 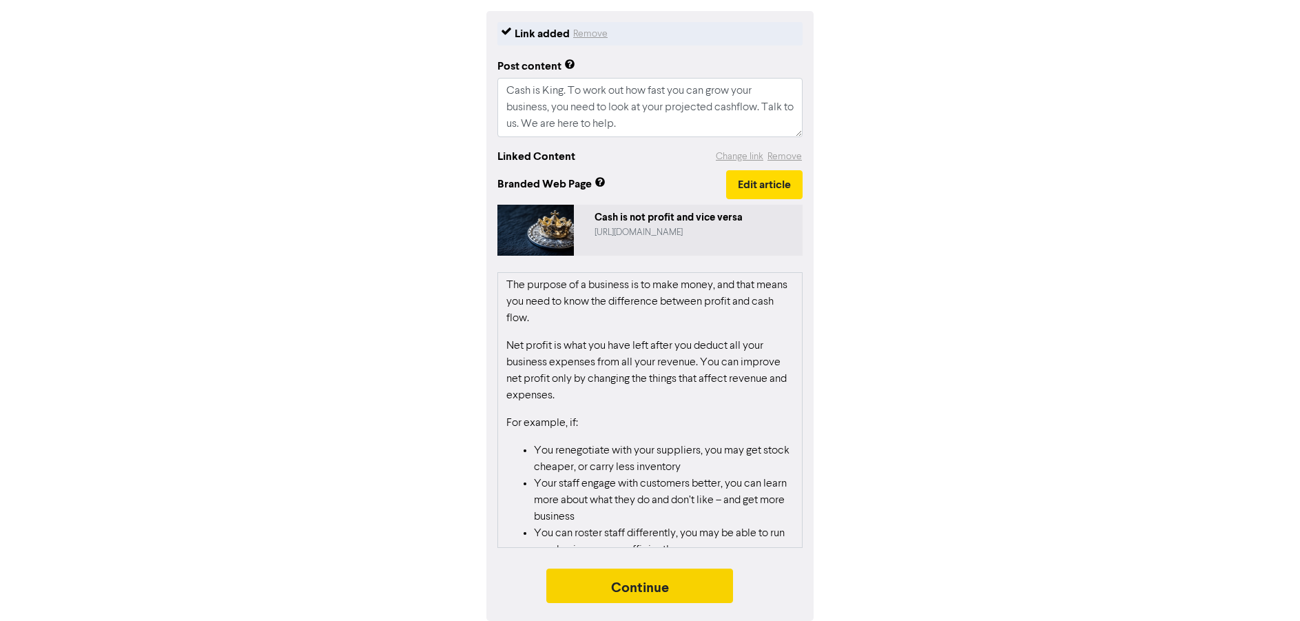 I want to click on img: 3CORW7xCRJXWrmvlCgaH8K-_.phoenix_._cash_is_king_--chaos_30_--ar_32_--v_6.1_2fb37f8b-96b7-4763-a23..., so click(x=535, y=230).